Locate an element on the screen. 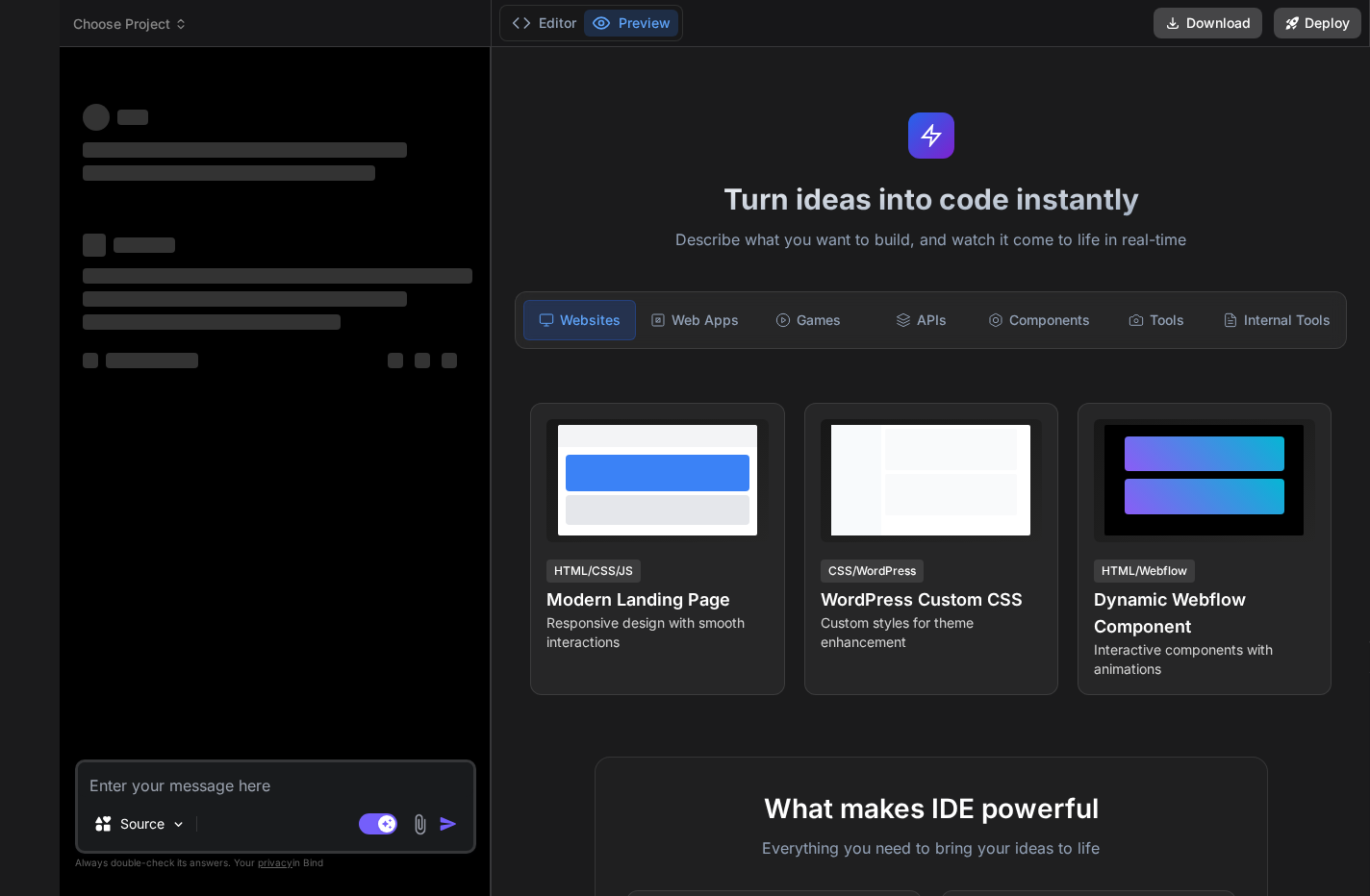 The width and height of the screenshot is (1370, 896). p: Responsive design with smooth interactions is located at coordinates (657, 632).